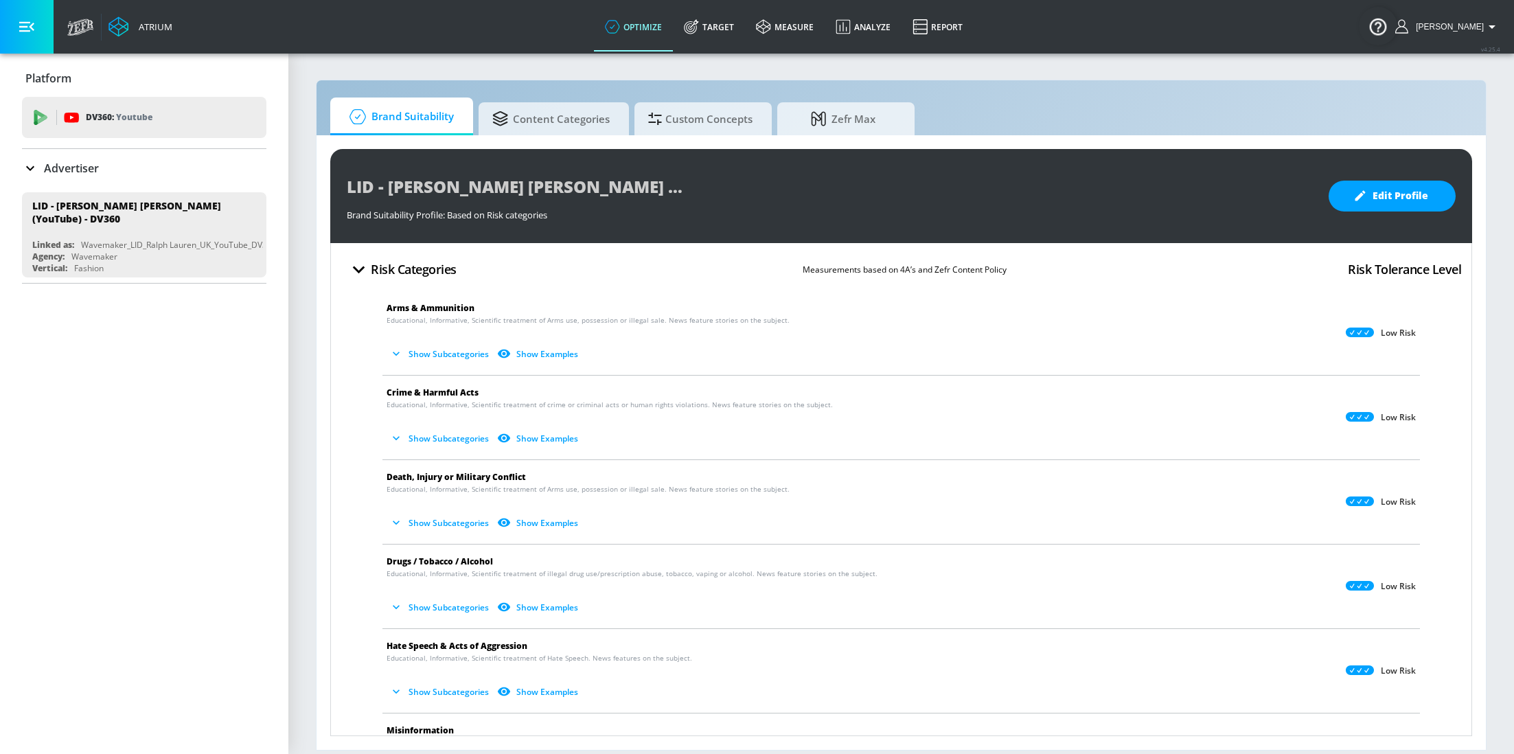 This screenshot has width=1514, height=754. What do you see at coordinates (700, 119) in the screenshot?
I see `span: Custom Concepts` at bounding box center [700, 119].